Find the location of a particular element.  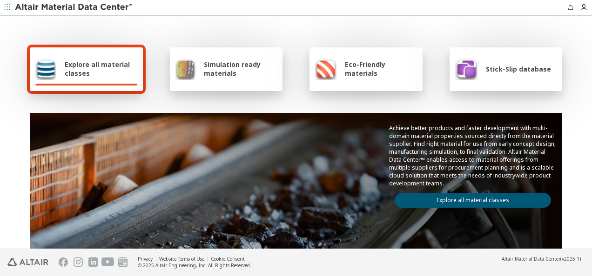

a: Cookie Consent is located at coordinates (227, 259).